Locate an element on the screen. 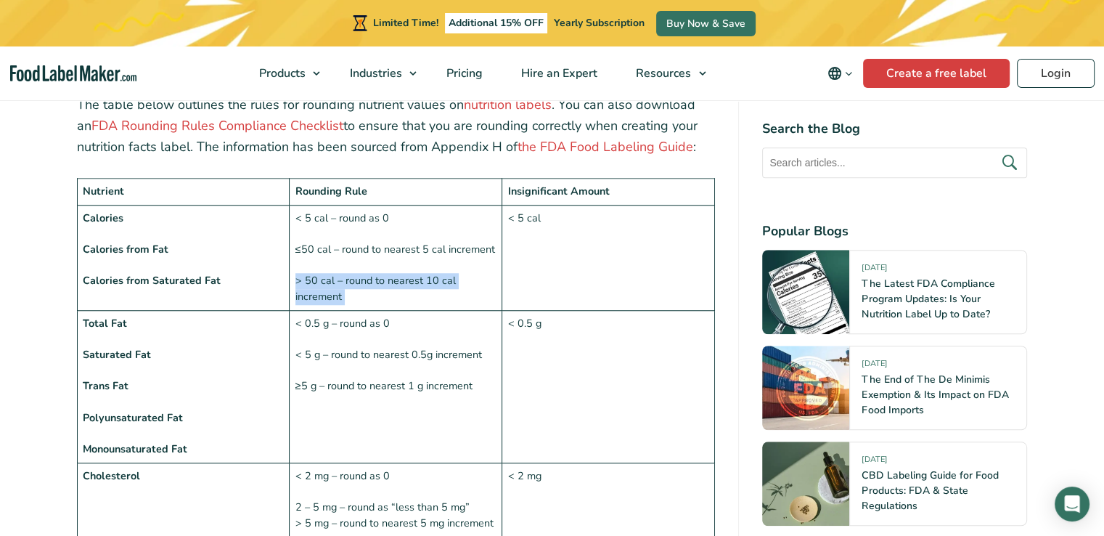 Image resolution: width=1104 pixels, height=536 pixels. a: Food Label Maker homepage is located at coordinates (73, 73).